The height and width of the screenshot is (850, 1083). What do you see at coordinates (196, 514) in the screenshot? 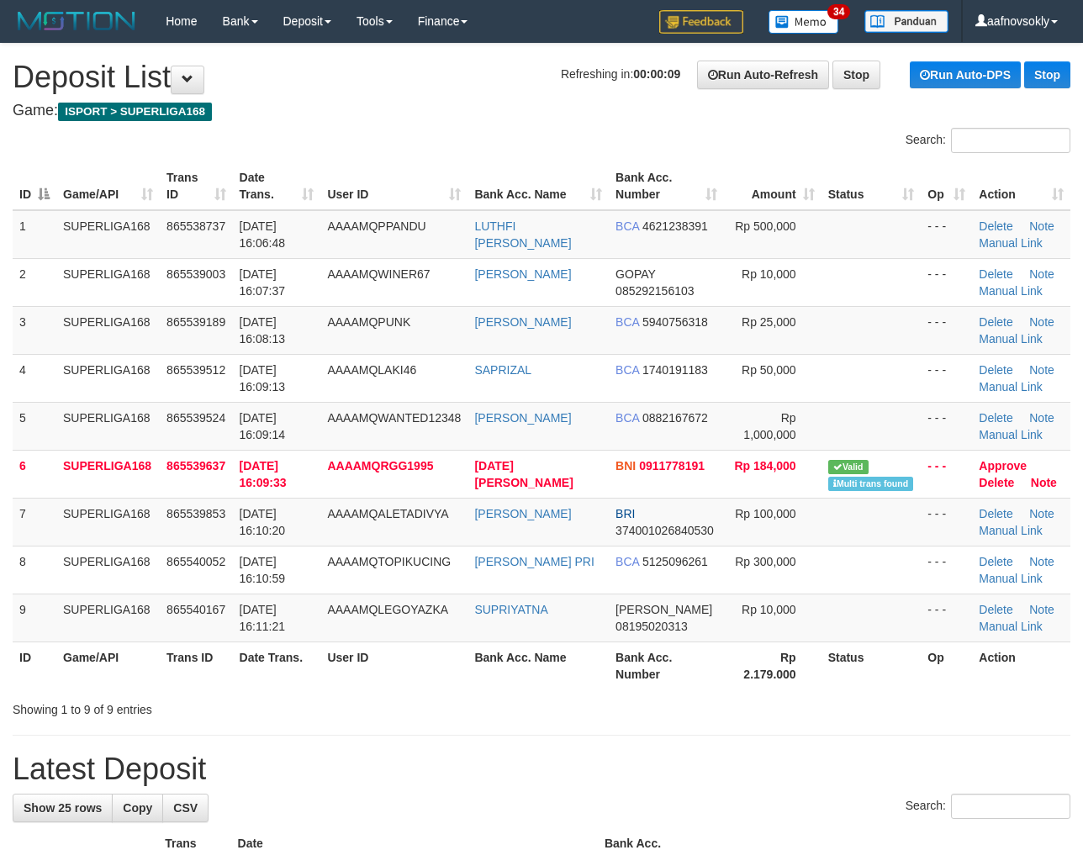
I see `span: 865539853` at bounding box center [196, 514].